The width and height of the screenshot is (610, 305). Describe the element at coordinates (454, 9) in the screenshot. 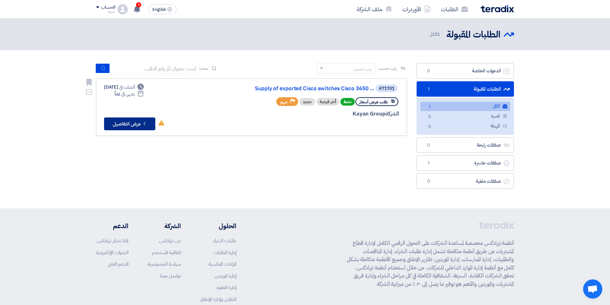

I see `a: الطلبات` at that location.